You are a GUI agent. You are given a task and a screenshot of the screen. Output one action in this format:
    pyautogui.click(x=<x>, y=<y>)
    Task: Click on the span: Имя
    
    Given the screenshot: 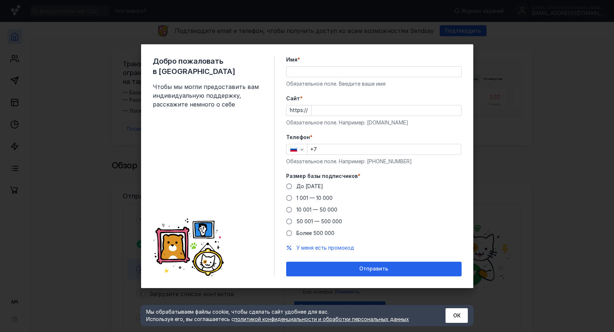 What is the action you would take?
    pyautogui.click(x=292, y=60)
    